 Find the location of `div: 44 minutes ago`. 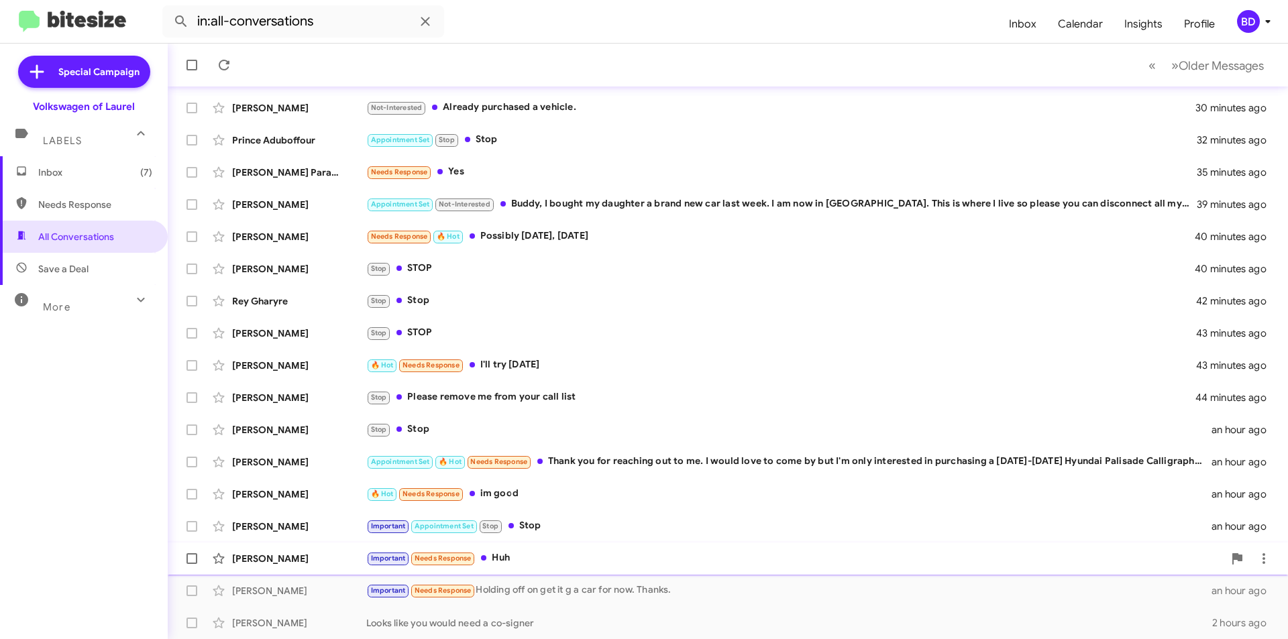

div: 44 minutes ago is located at coordinates (1237, 398).